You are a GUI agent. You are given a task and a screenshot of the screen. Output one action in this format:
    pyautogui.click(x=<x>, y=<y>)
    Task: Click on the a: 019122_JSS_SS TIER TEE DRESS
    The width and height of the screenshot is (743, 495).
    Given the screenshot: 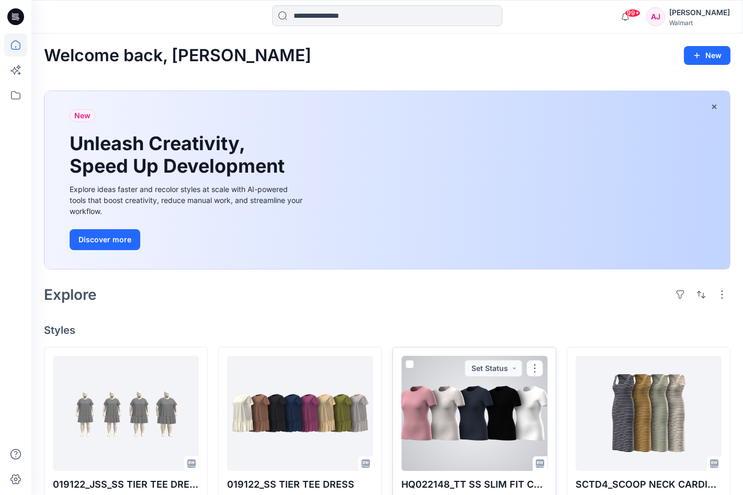 What is the action you would take?
    pyautogui.click(x=126, y=413)
    